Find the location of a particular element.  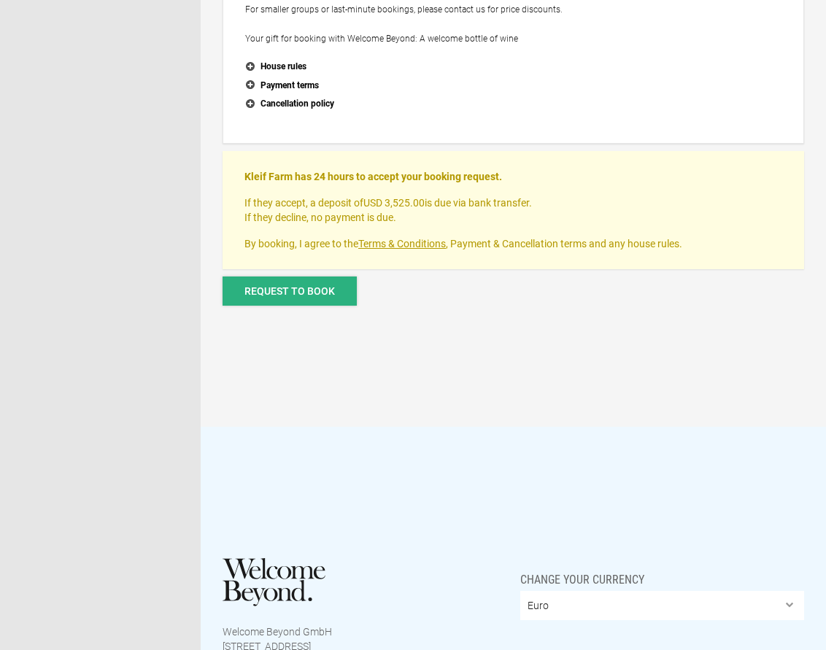

span: Change your currency is located at coordinates (583, 573).